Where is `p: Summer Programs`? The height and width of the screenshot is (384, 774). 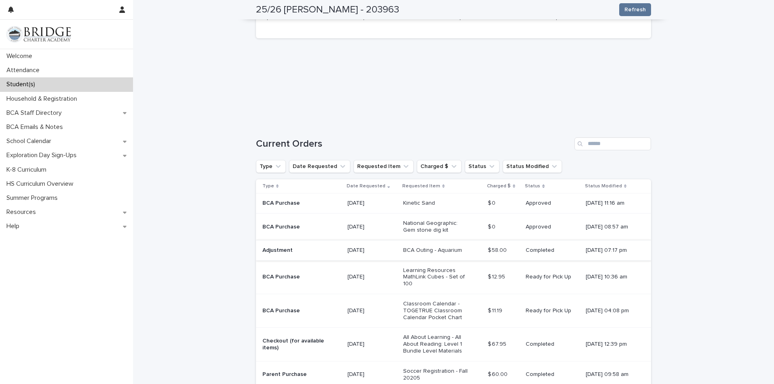
p: Summer Programs is located at coordinates (33, 198).